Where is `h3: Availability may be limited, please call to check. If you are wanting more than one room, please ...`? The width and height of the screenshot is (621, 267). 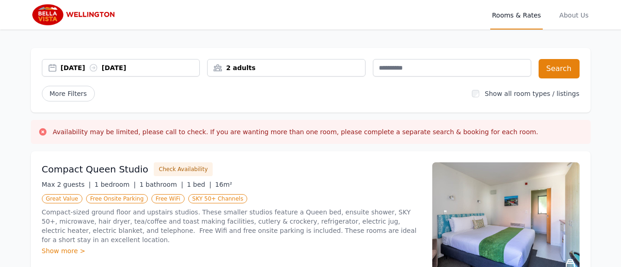
h3: Availability may be limited, please call to check. If you are wanting more than one room, please ... is located at coordinates (296, 132).